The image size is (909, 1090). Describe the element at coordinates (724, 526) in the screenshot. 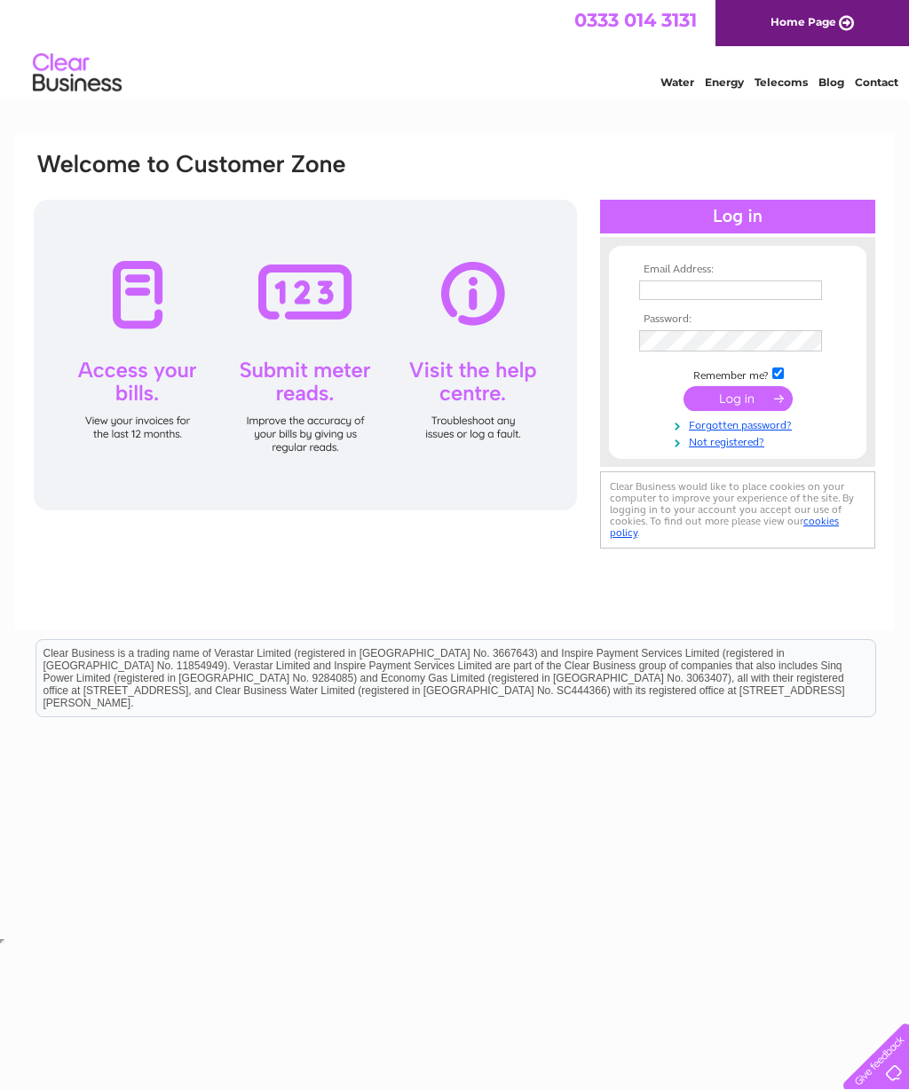

I see `a: cookies policy` at that location.